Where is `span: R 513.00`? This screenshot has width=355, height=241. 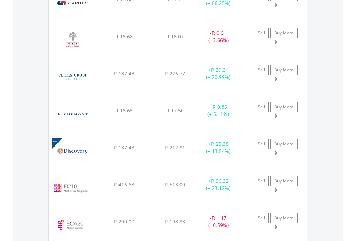
span: R 513.00 is located at coordinates (175, 184).